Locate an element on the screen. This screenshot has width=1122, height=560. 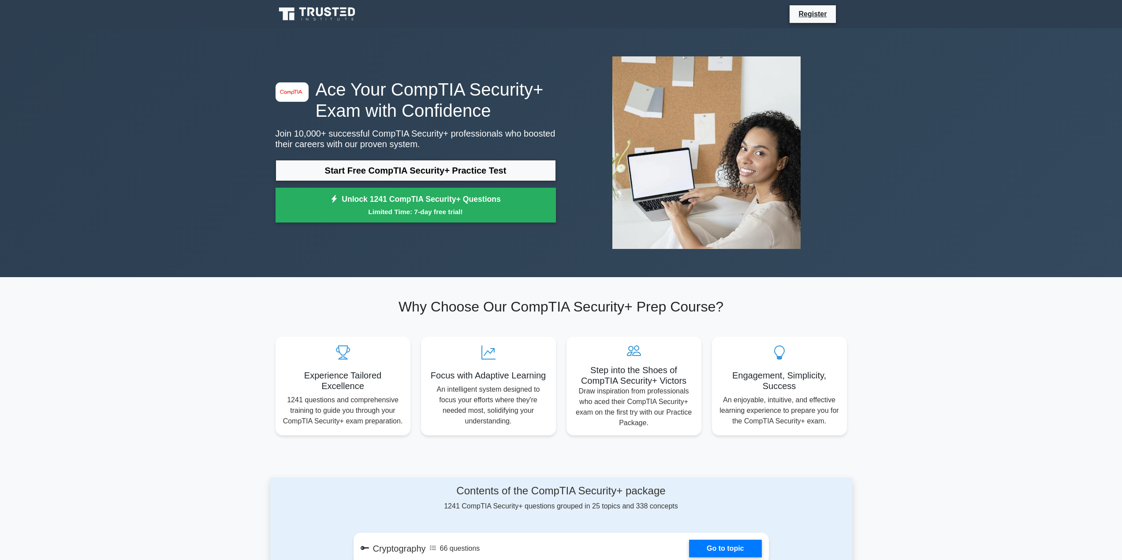
h1: Ace Your CompTIA Security+ Exam with Confidence is located at coordinates (416, 100).